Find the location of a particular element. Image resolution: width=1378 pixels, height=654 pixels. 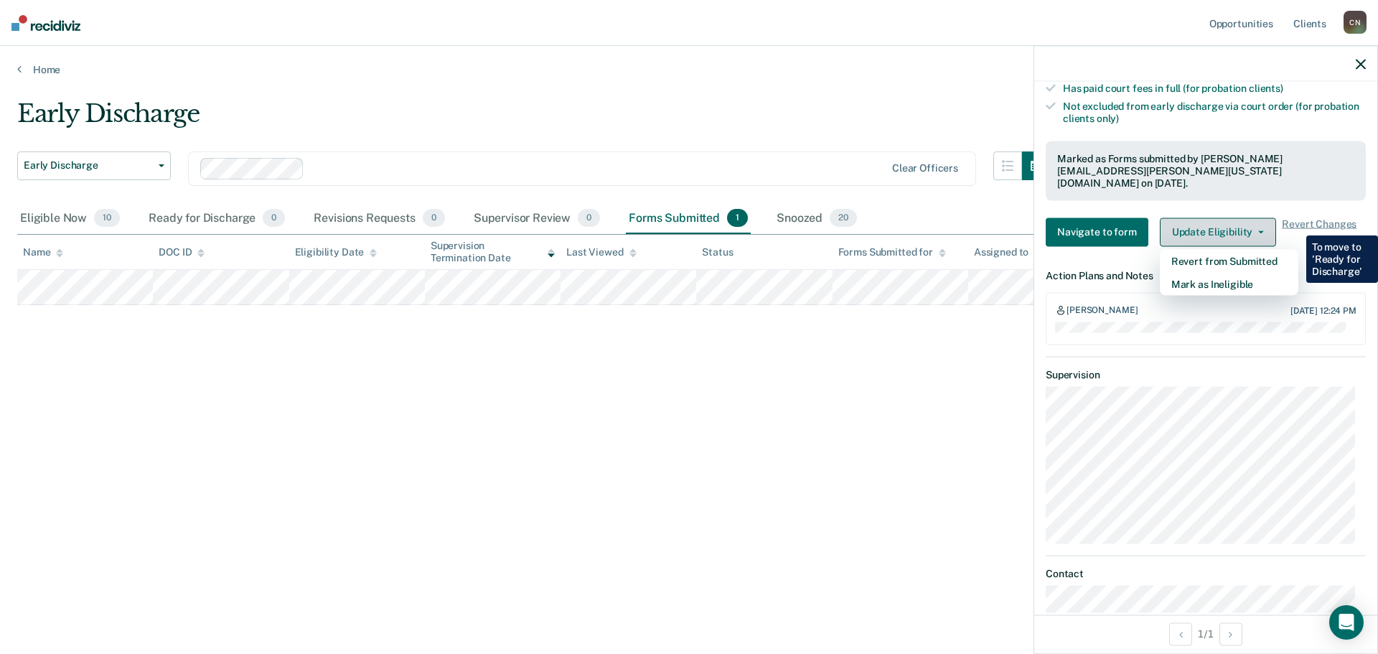

button: Revert from Submitted is located at coordinates (1229, 261).